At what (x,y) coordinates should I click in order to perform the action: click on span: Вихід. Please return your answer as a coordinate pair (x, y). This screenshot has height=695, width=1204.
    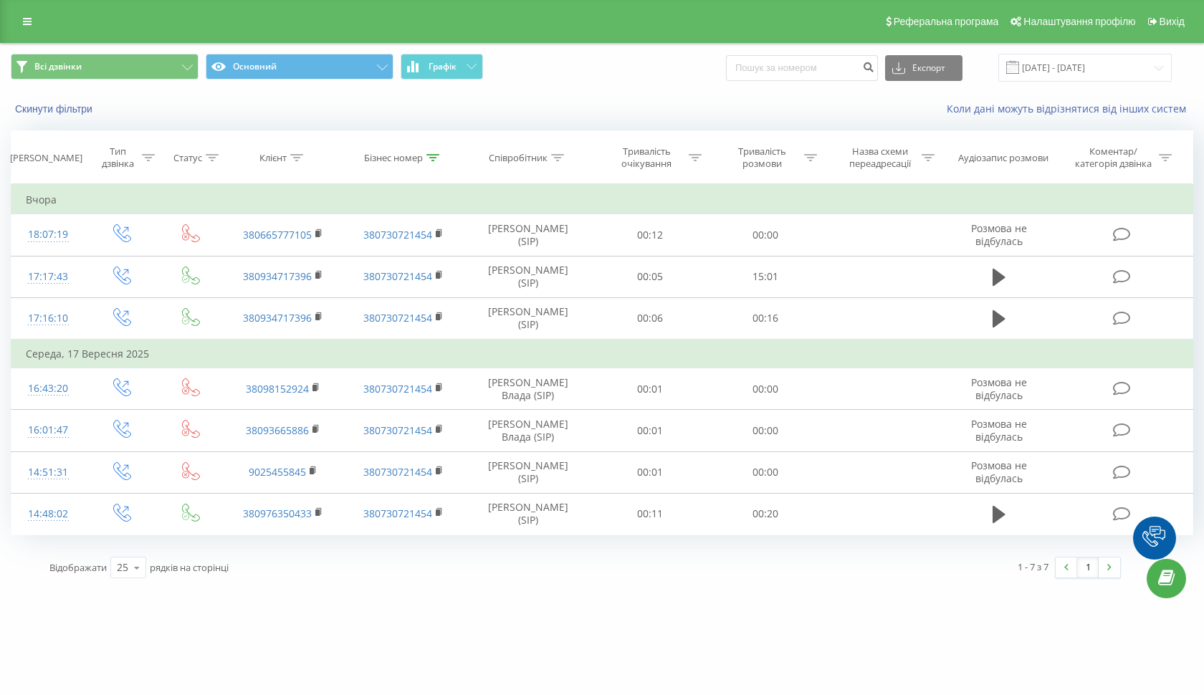
    Looking at the image, I should click on (1171, 21).